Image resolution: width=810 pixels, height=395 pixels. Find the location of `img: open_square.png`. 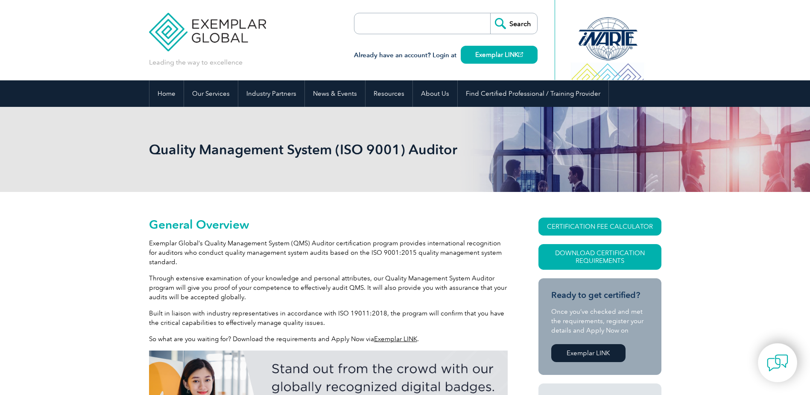

img: open_square.png is located at coordinates (521, 54).